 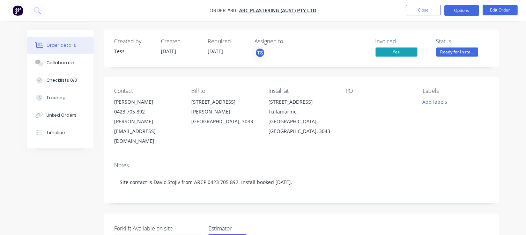 What do you see at coordinates (18, 10) in the screenshot?
I see `img: Factory` at bounding box center [18, 10].